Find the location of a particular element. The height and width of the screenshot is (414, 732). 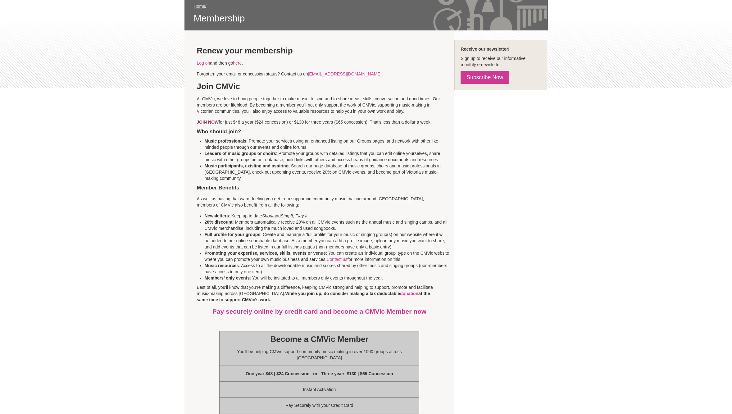

p: Forgotten your email or concession status? Contact us on is located at coordinates (320, 74).